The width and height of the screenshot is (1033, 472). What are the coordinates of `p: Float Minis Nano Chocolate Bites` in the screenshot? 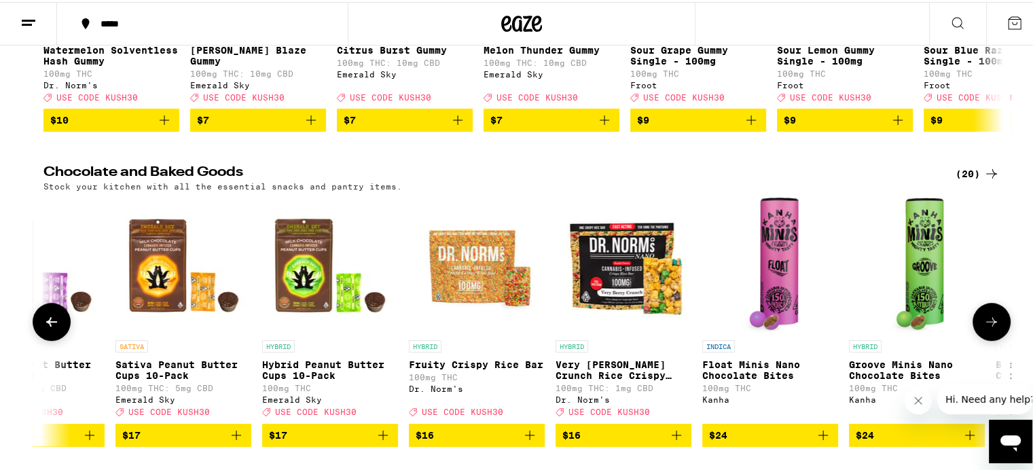 It's located at (770, 368).